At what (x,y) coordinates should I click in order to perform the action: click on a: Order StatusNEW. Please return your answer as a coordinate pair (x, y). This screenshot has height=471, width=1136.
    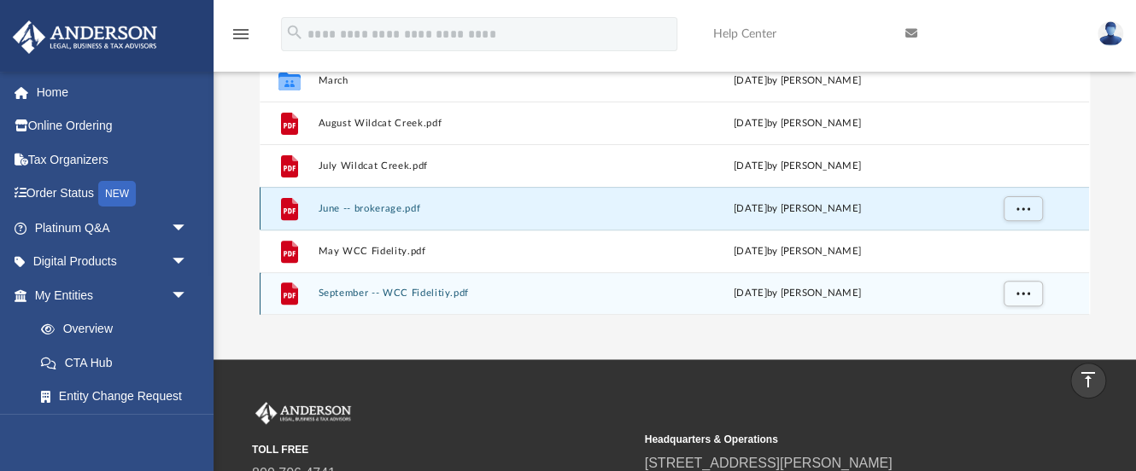
    Looking at the image, I should click on (113, 194).